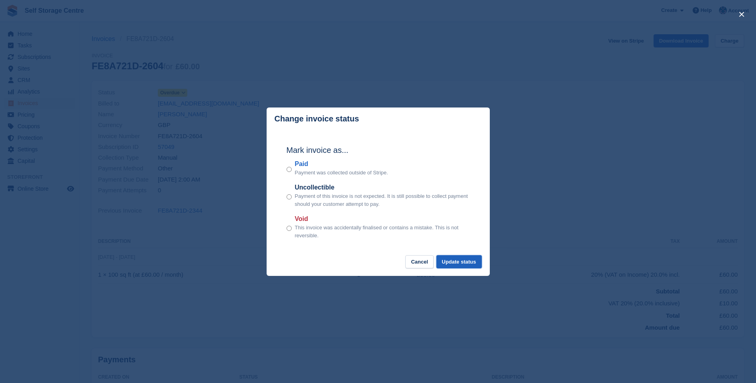  I want to click on label: Uncollectible, so click(382, 188).